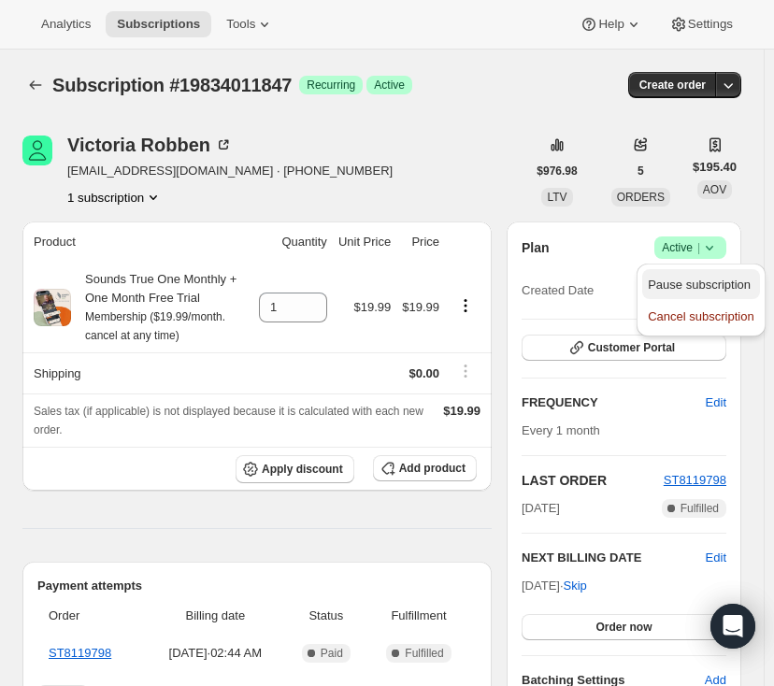  I want to click on span: Billing date, so click(215, 616).